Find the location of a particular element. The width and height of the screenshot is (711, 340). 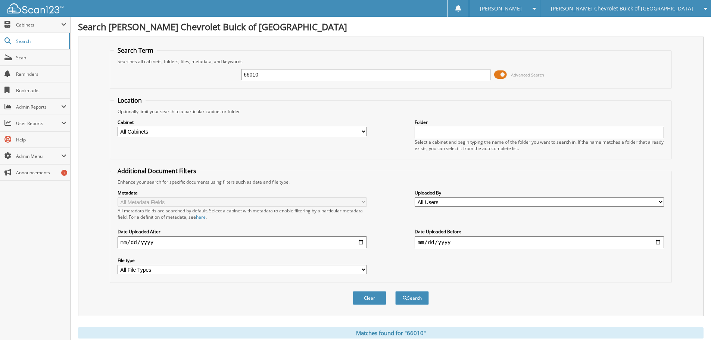

span: Bookmarks is located at coordinates (41, 90).